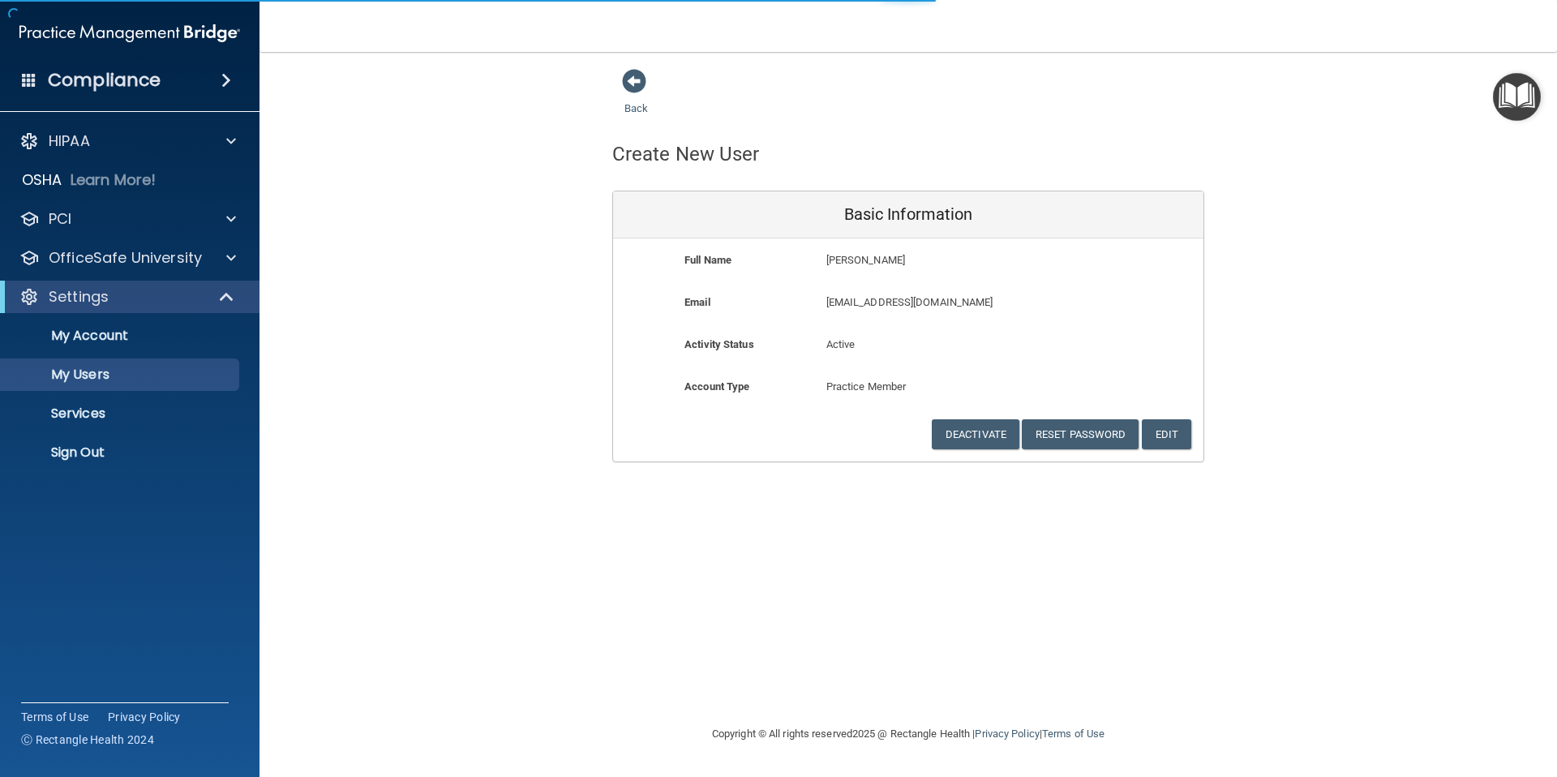 The image size is (1557, 777). Describe the element at coordinates (104, 80) in the screenshot. I see `h4: Compliance` at that location.